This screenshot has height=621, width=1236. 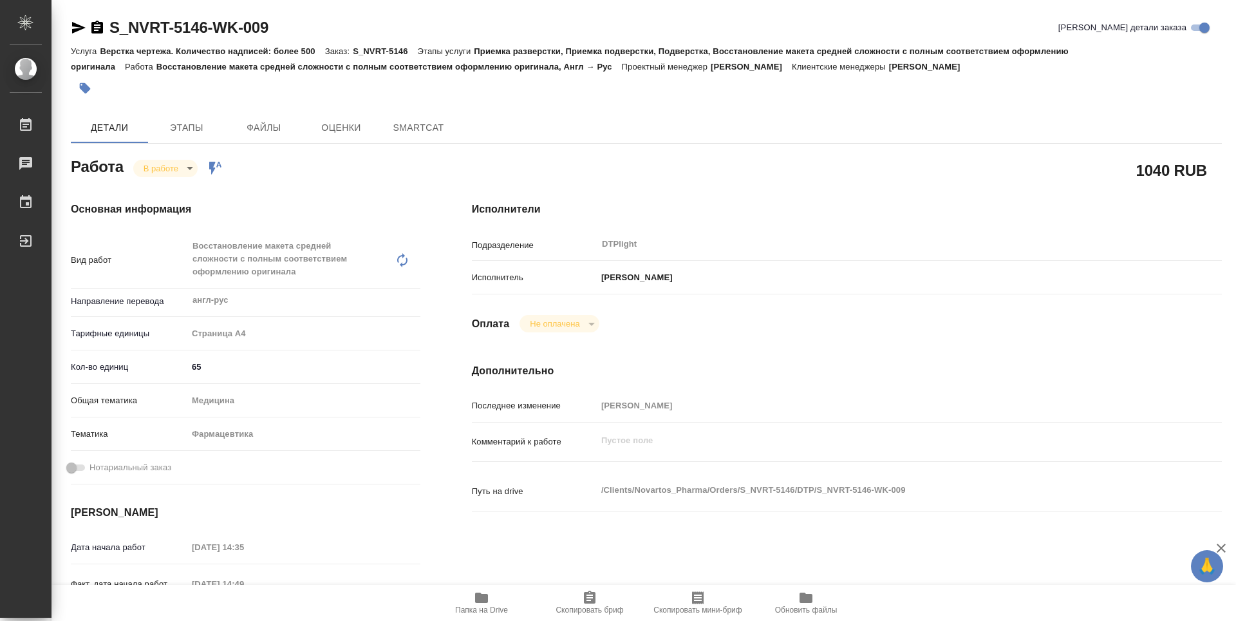 What do you see at coordinates (129, 434) in the screenshot?
I see `p: Тематика` at bounding box center [129, 434].